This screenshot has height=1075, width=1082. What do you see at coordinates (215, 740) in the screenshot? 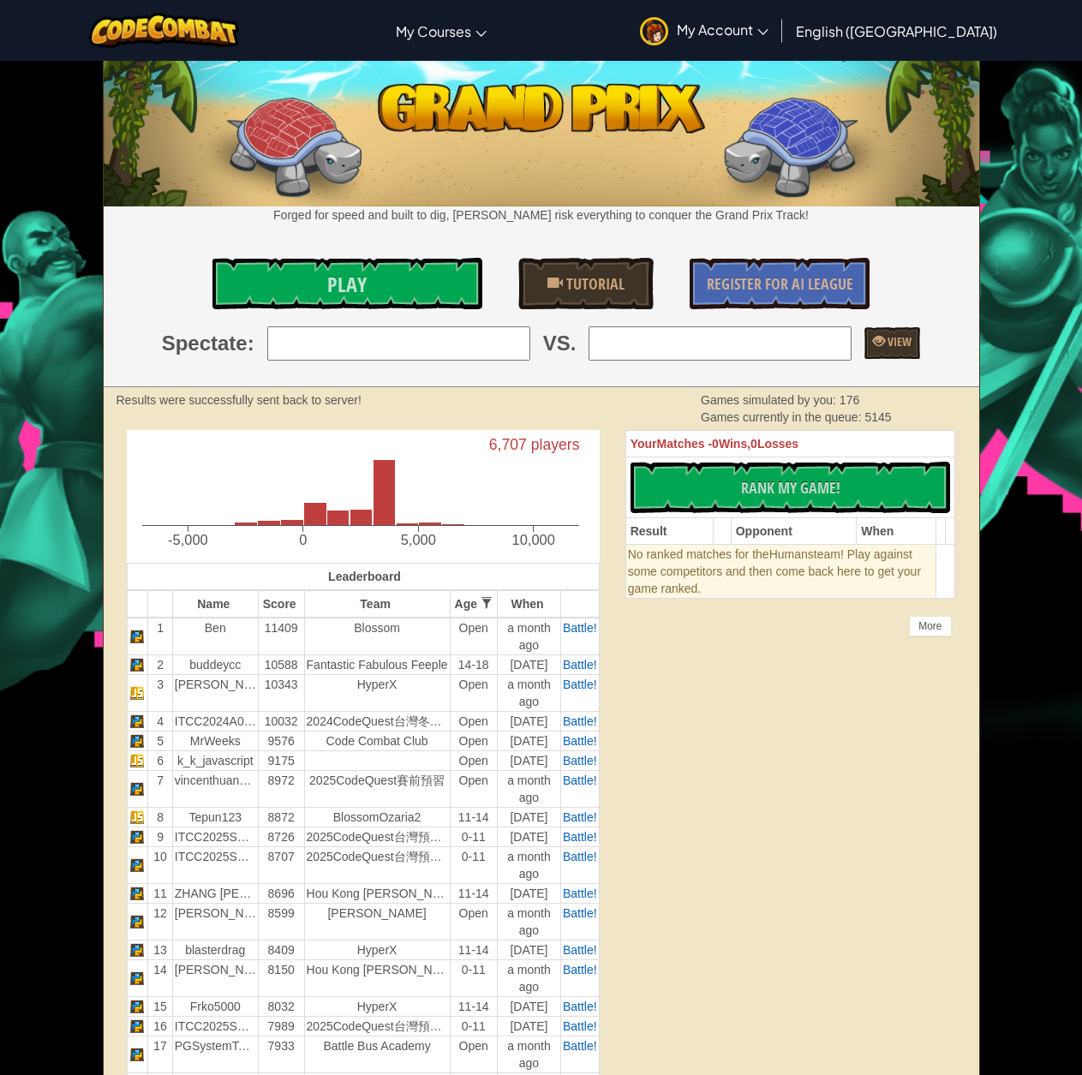
I see `td: MrWeeks` at bounding box center [215, 740].